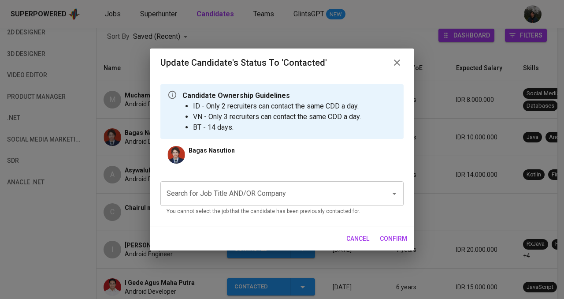  What do you see at coordinates (394, 238) in the screenshot?
I see `button: confirm` at bounding box center [394, 238].